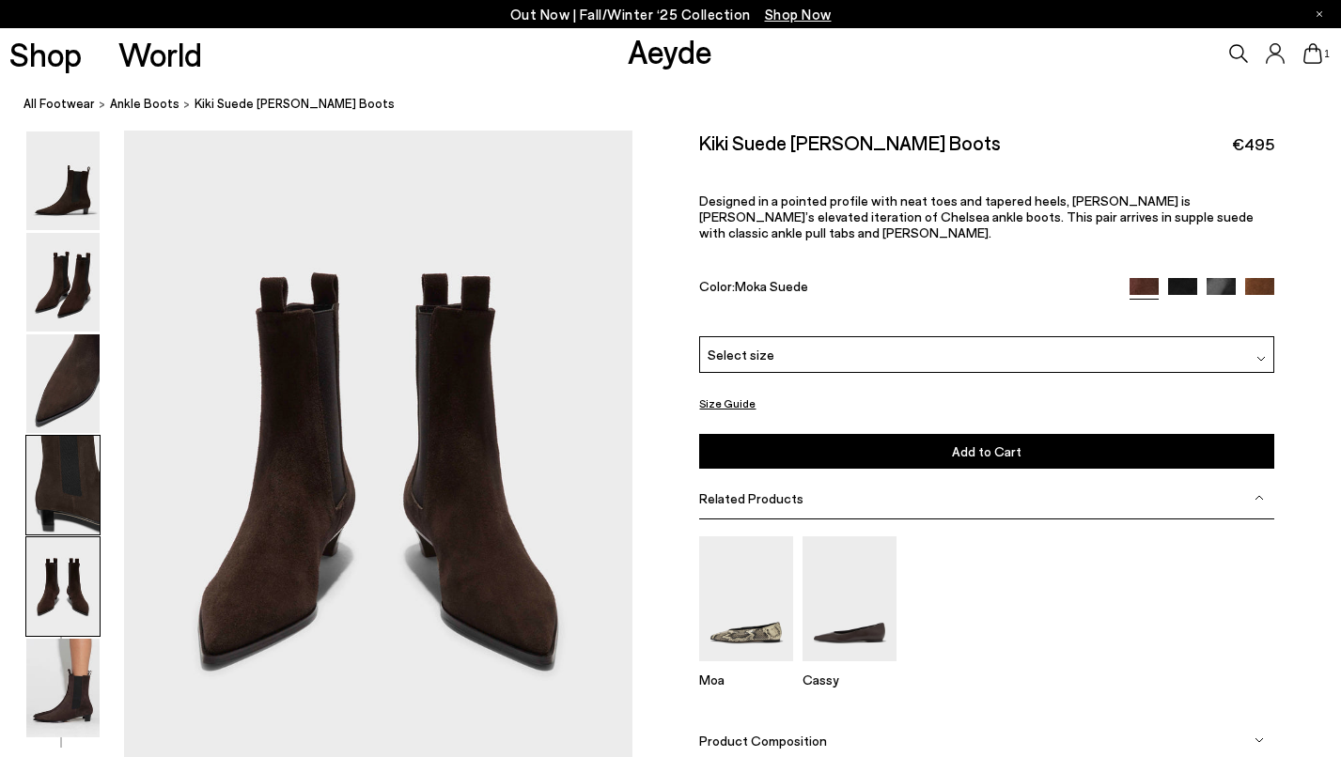  Describe the element at coordinates (746, 668) in the screenshot. I see `a: Moa Pointed-Toe Flats Moa` at that location.